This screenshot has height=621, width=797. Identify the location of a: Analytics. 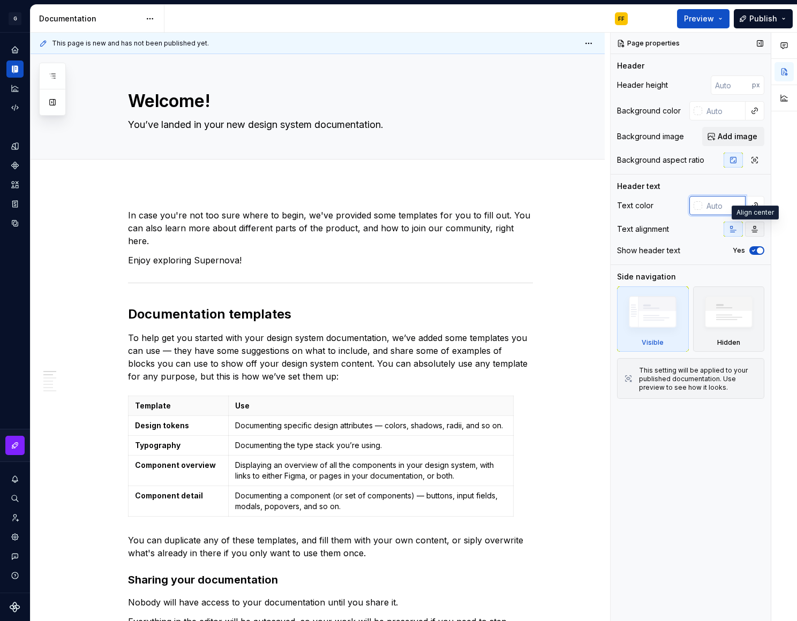
(15, 88).